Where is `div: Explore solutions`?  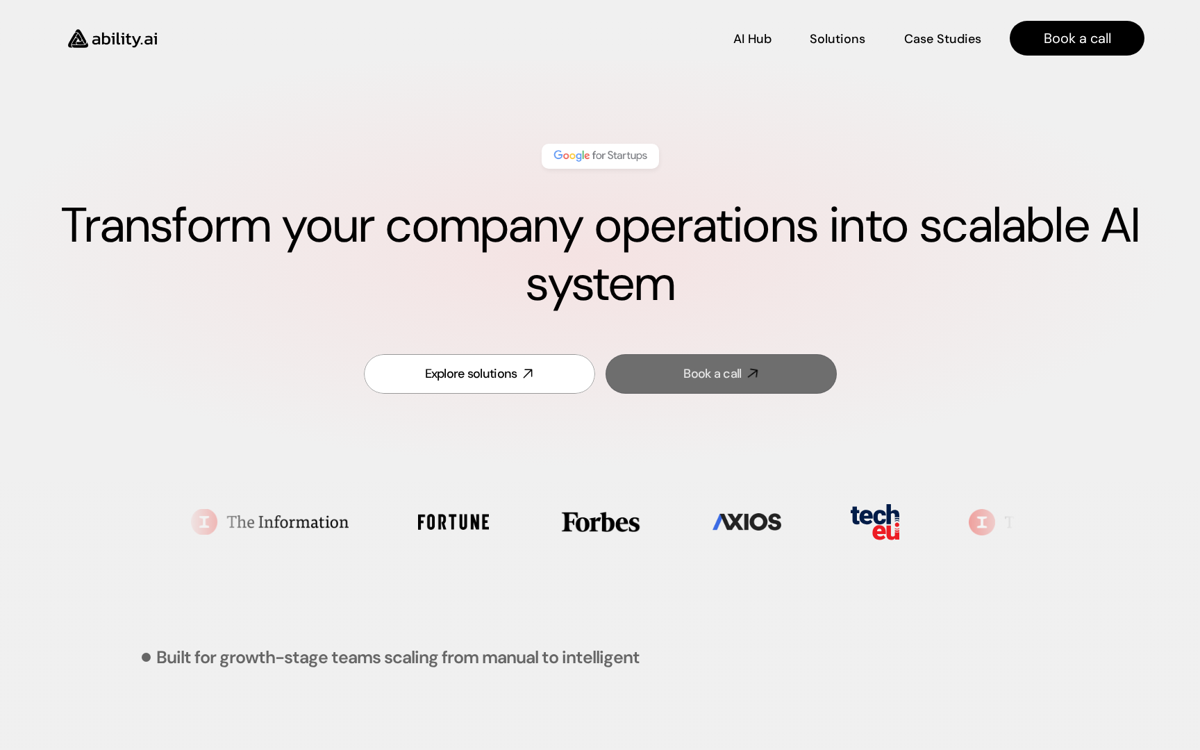
div: Explore solutions is located at coordinates (471, 374).